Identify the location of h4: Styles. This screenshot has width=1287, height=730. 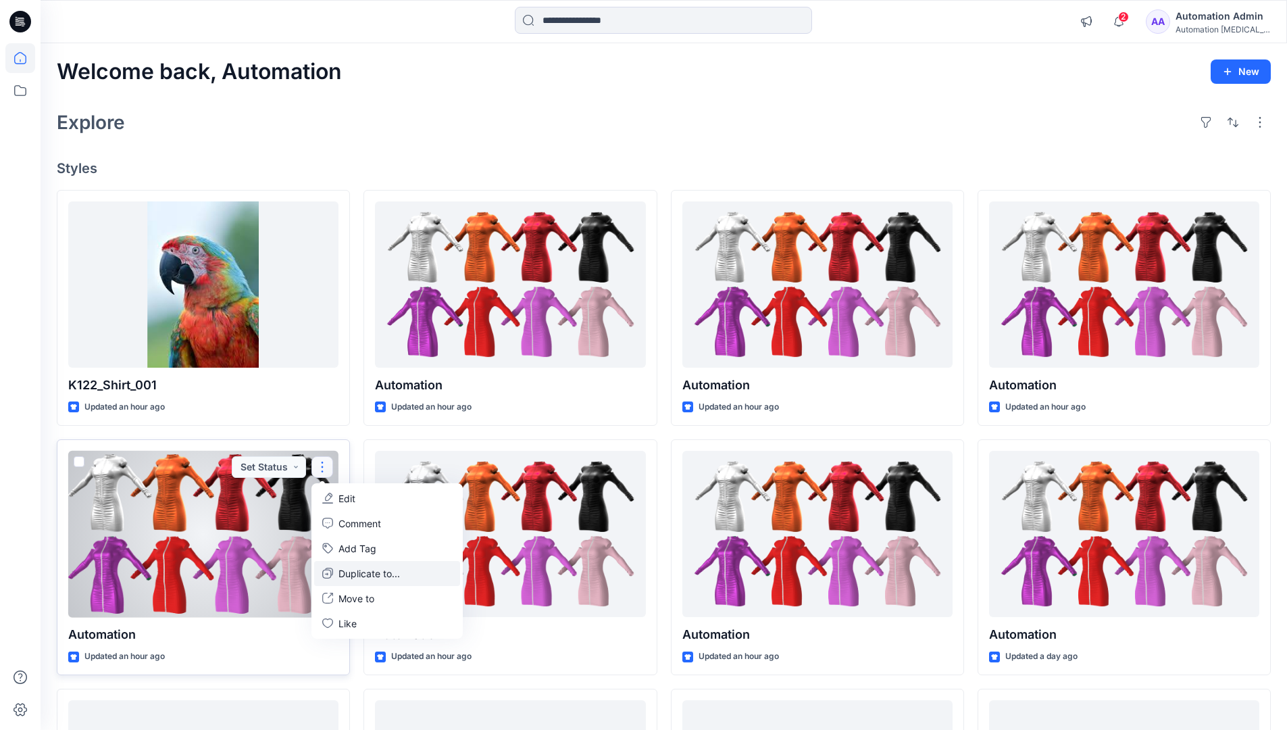
(664, 168).